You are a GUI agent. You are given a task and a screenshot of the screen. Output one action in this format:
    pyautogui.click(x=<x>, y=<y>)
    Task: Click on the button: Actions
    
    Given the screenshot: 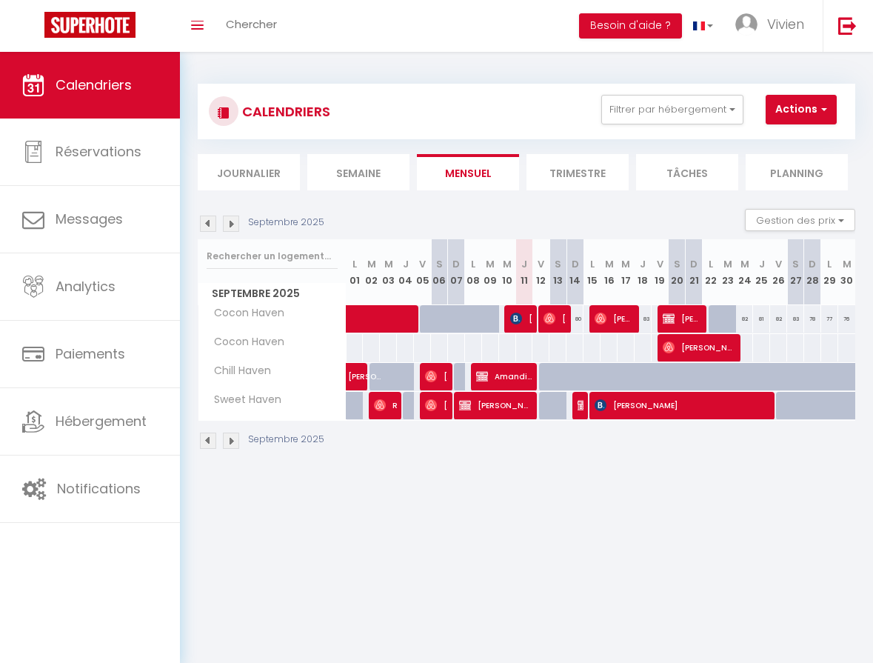 What is the action you would take?
    pyautogui.click(x=801, y=110)
    